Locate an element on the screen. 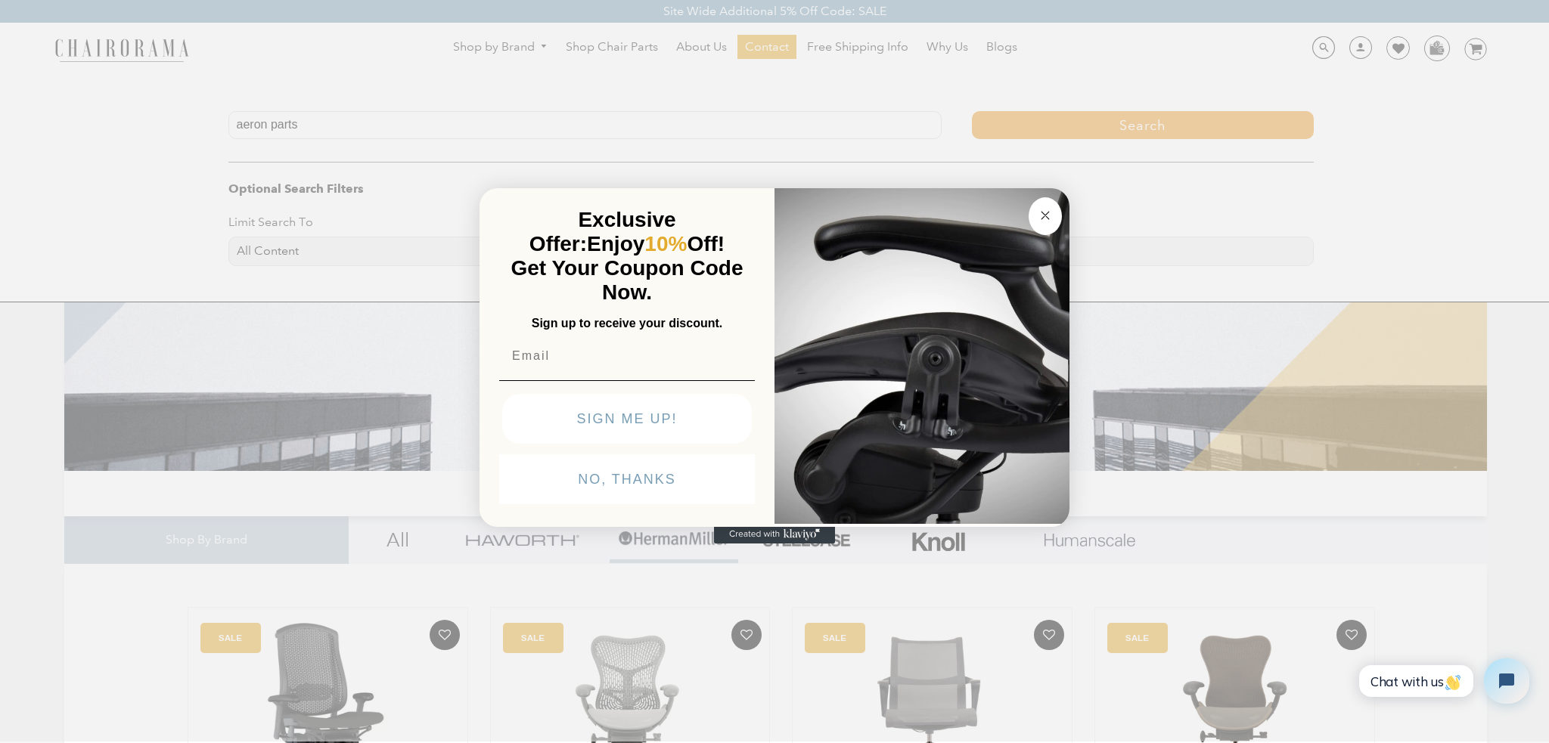  span: Get Your Coupon Code Now. is located at coordinates (627, 280).